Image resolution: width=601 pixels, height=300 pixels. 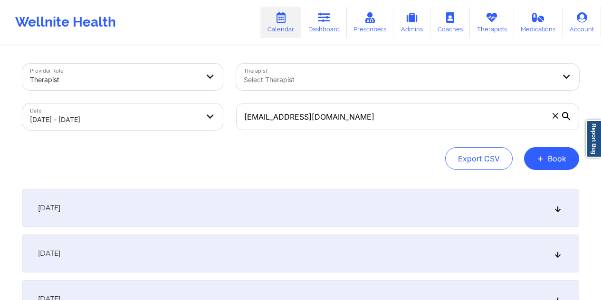 What do you see at coordinates (324, 22) in the screenshot?
I see `a: Dashboard` at bounding box center [324, 22].